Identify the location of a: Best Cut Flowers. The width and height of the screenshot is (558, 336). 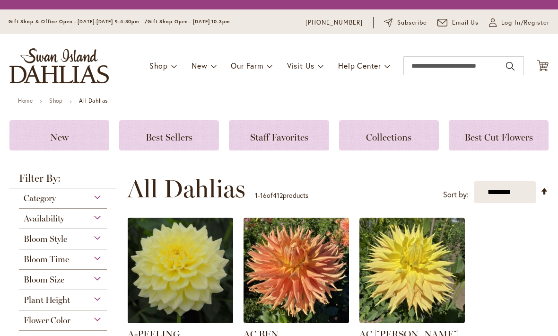
(499, 135).